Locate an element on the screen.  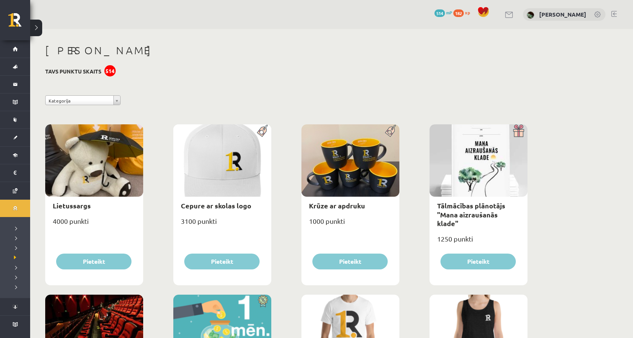
div: 1250 punkti is located at coordinates (478, 242).